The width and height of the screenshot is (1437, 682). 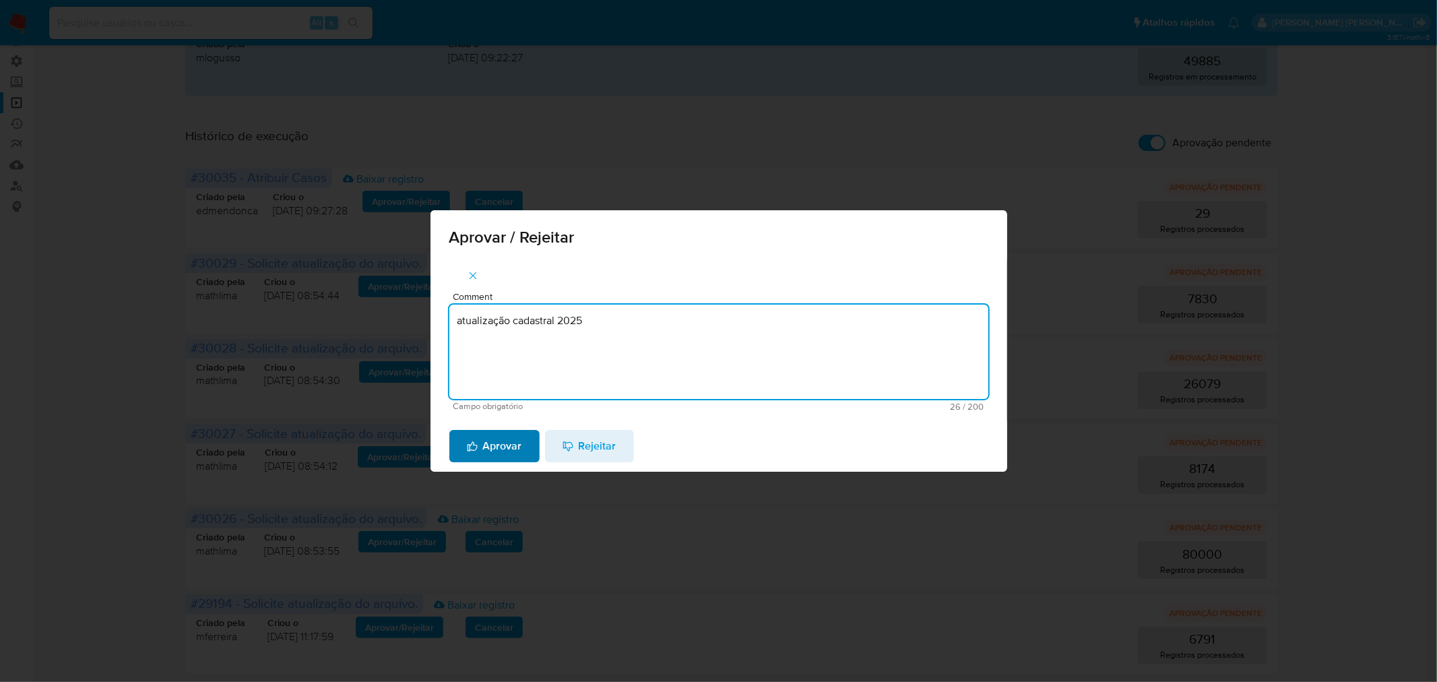 I want to click on button: Aprovar, so click(x=494, y=446).